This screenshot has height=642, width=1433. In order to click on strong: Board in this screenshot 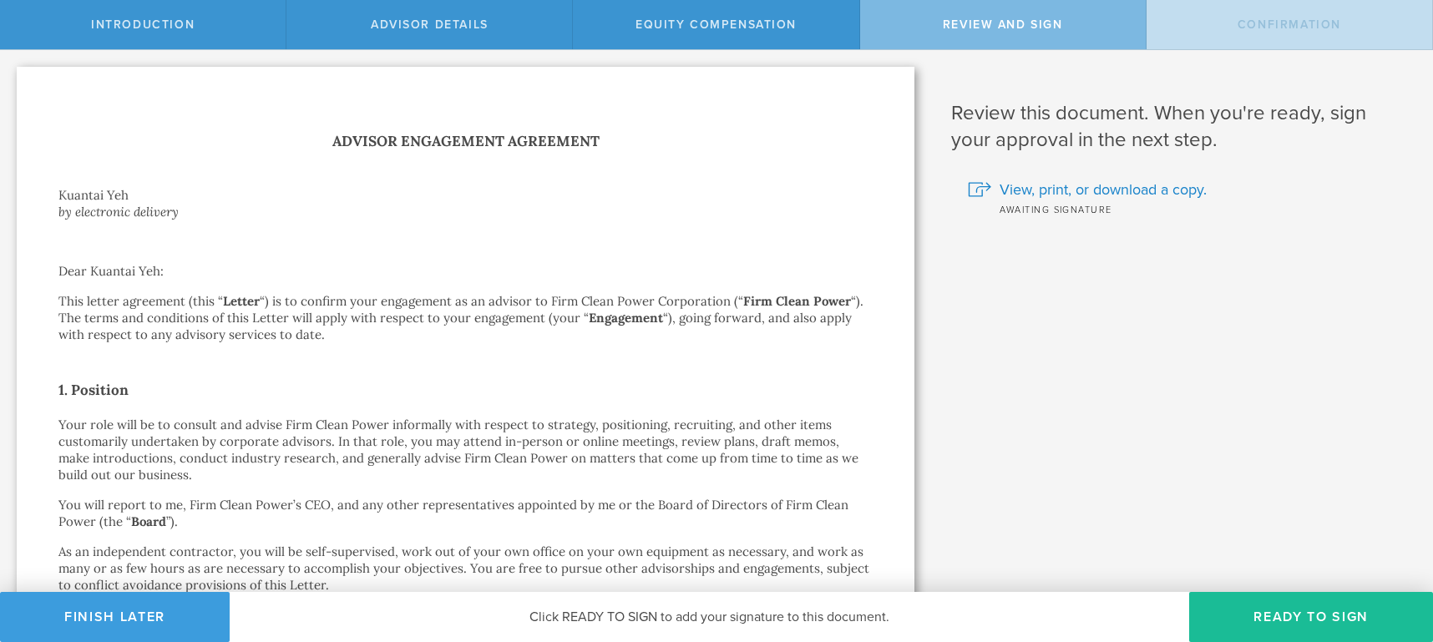, I will do `click(149, 521)`.